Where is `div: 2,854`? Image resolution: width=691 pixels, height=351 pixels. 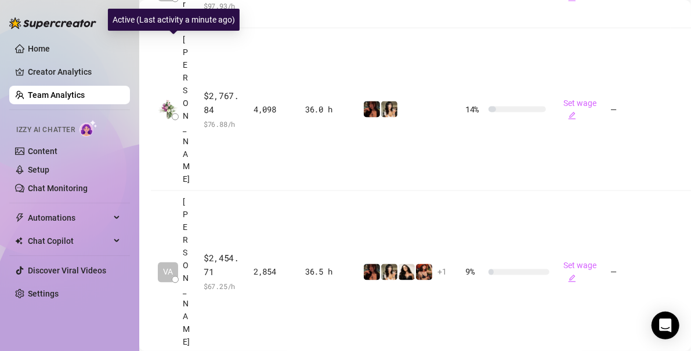 div: 2,854 is located at coordinates (272, 273).